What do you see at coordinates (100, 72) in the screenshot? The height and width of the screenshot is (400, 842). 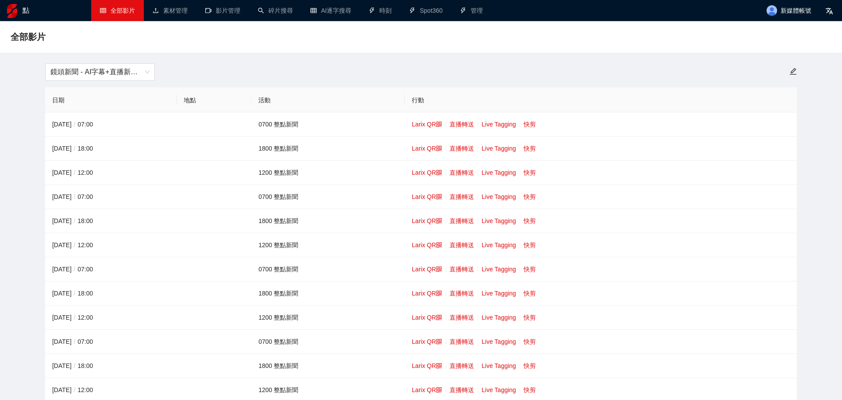 I see `span: 鏡頭新聞 - AI字幕+直播新聞（2025-2027）` at bounding box center [100, 72].